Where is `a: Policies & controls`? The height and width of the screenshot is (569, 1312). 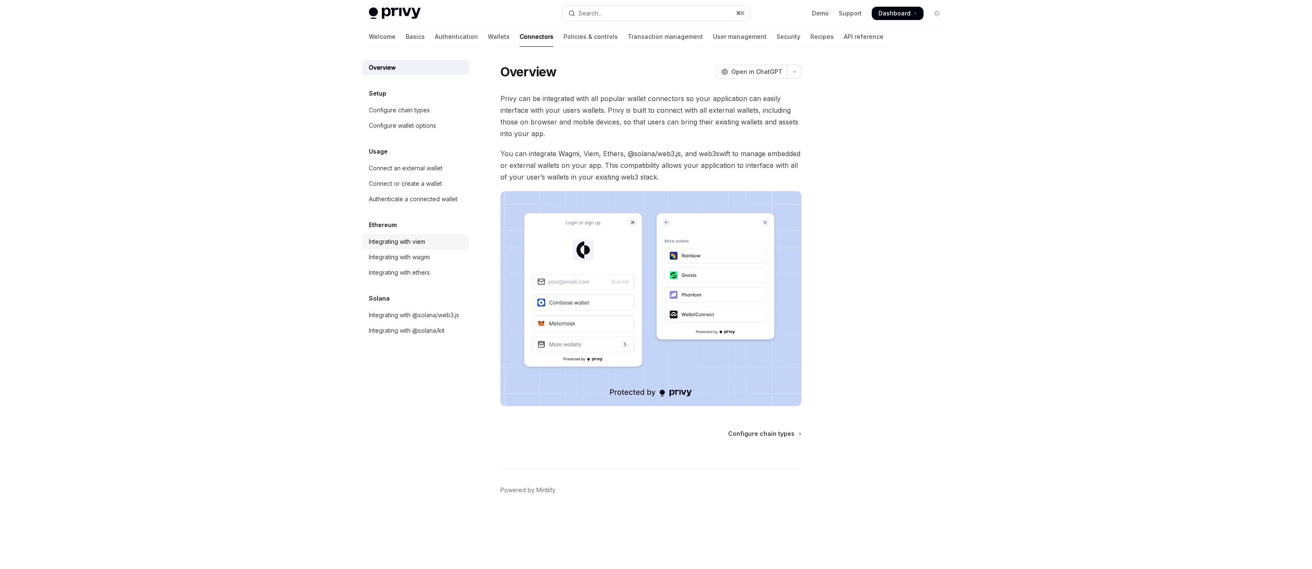 a: Policies & controls is located at coordinates (590, 37).